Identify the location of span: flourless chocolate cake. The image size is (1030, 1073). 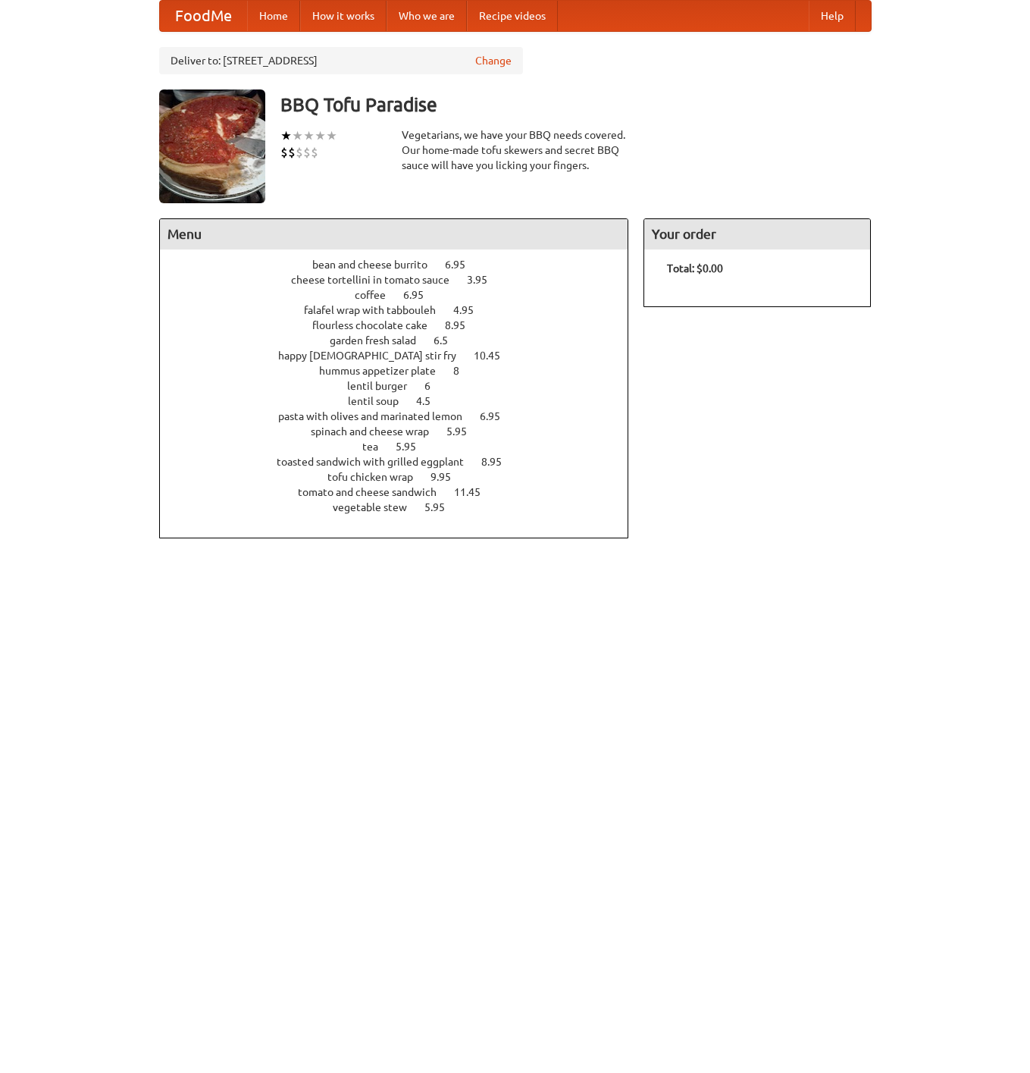
(377, 325).